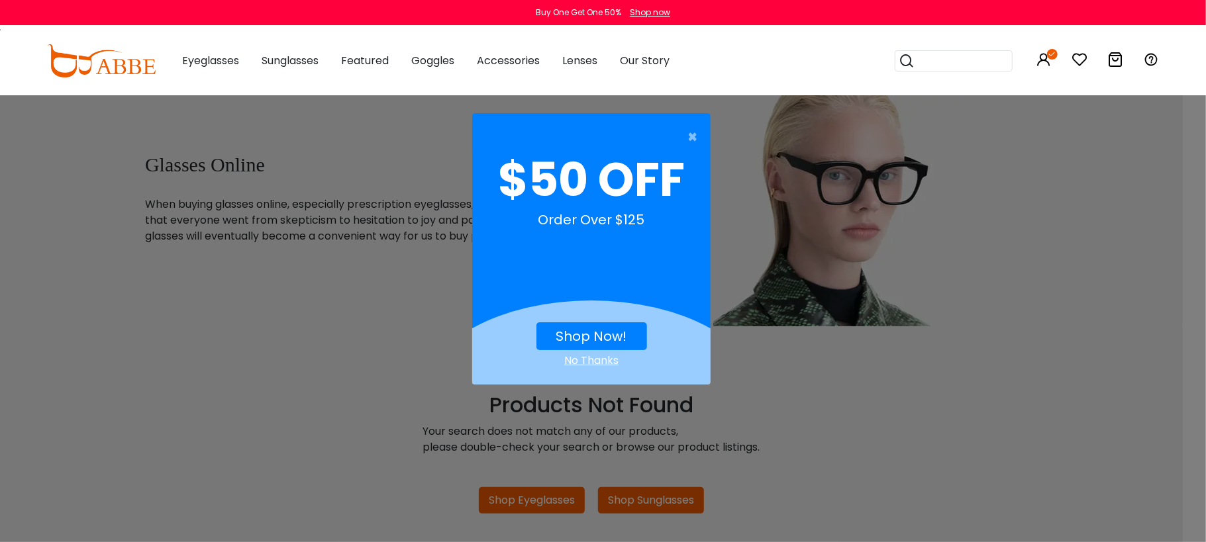 This screenshot has width=1206, height=542. Describe the element at coordinates (591, 336) in the screenshot. I see `button: Shop Now!` at that location.